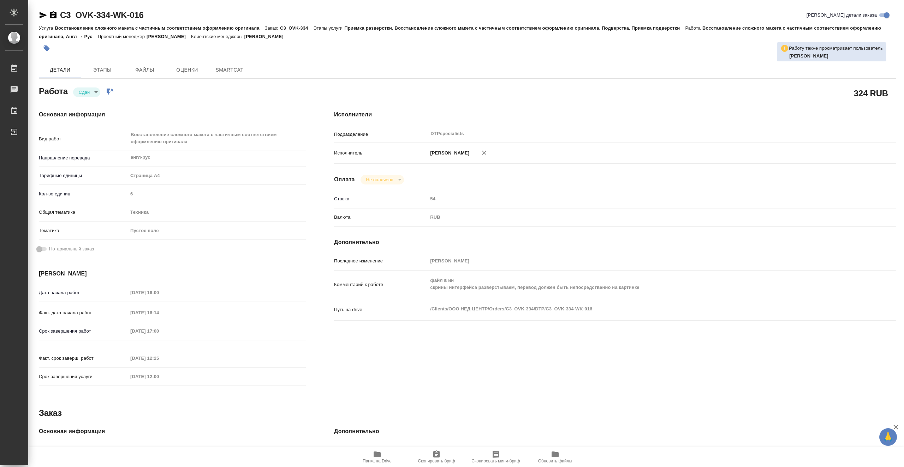  What do you see at coordinates (380, 217) in the screenshot?
I see `p: Валюта` at bounding box center [380, 217].